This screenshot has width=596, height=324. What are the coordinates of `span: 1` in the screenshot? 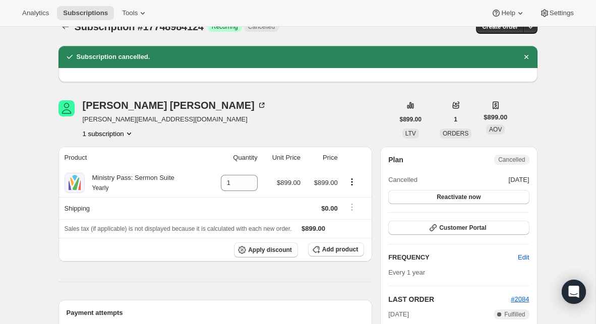 It's located at (456, 120).